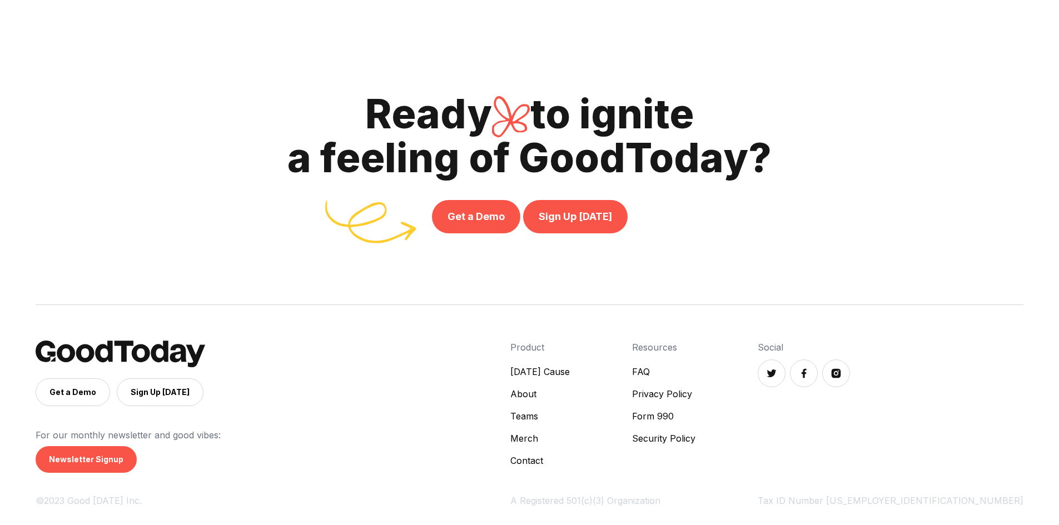 This screenshot has width=1059, height=525. I want to click on h4: Social, so click(891, 348).